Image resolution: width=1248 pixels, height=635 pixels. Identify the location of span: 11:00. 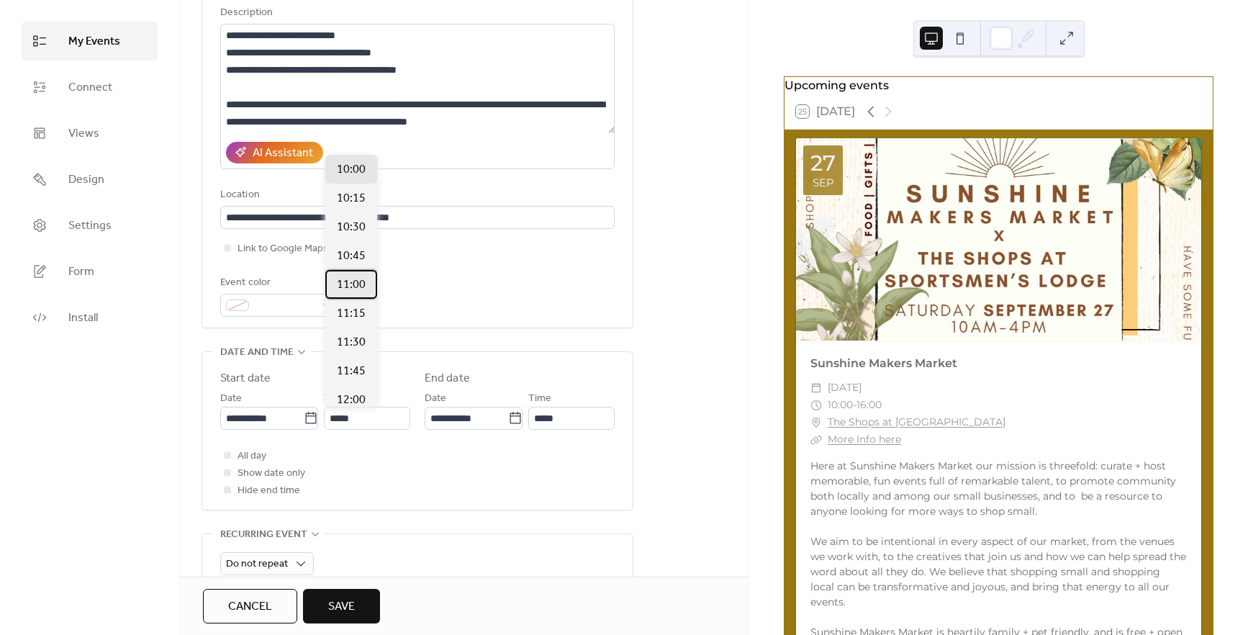
(351, 285).